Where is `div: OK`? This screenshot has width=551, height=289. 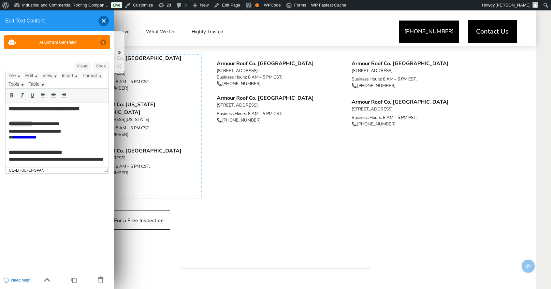 div: OK is located at coordinates (257, 5).